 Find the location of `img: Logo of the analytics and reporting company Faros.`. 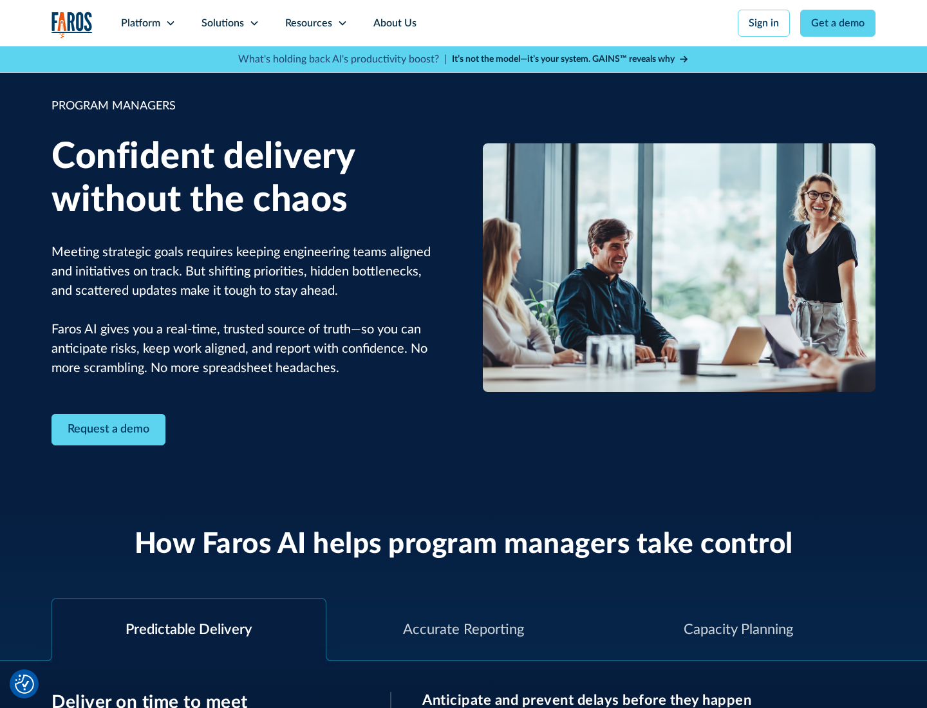

img: Logo of the analytics and reporting company Faros. is located at coordinates (72, 24).